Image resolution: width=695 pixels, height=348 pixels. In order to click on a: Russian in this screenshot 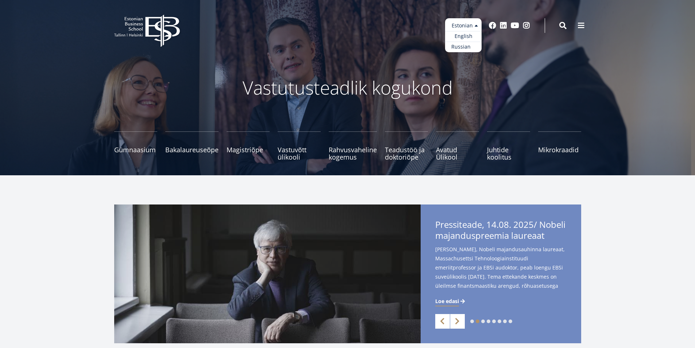, I will do `click(463, 47)`.